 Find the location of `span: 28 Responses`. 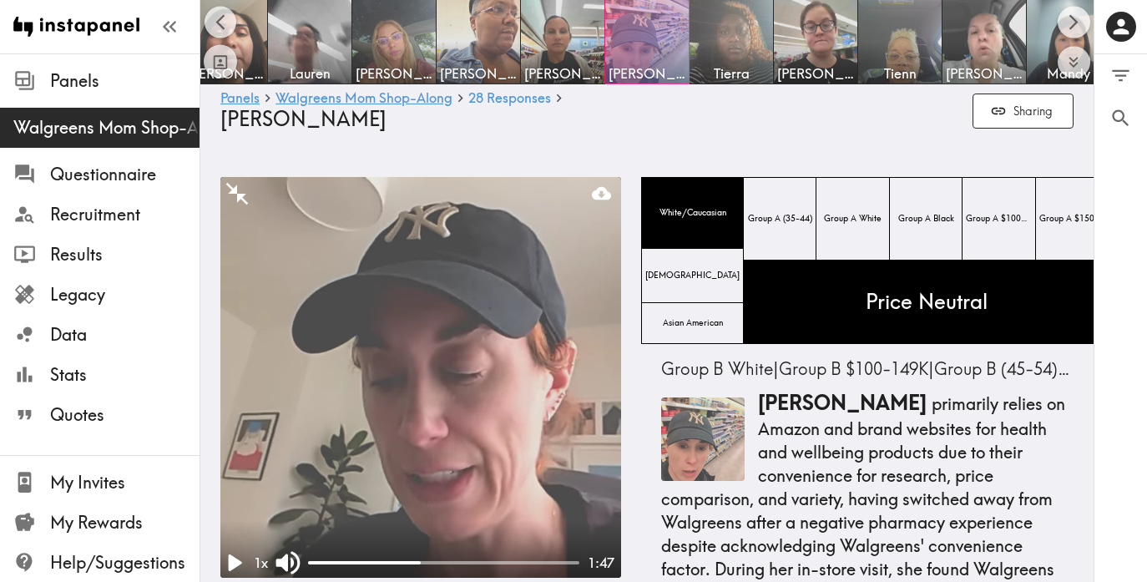

span: 28 Responses is located at coordinates (509, 98).